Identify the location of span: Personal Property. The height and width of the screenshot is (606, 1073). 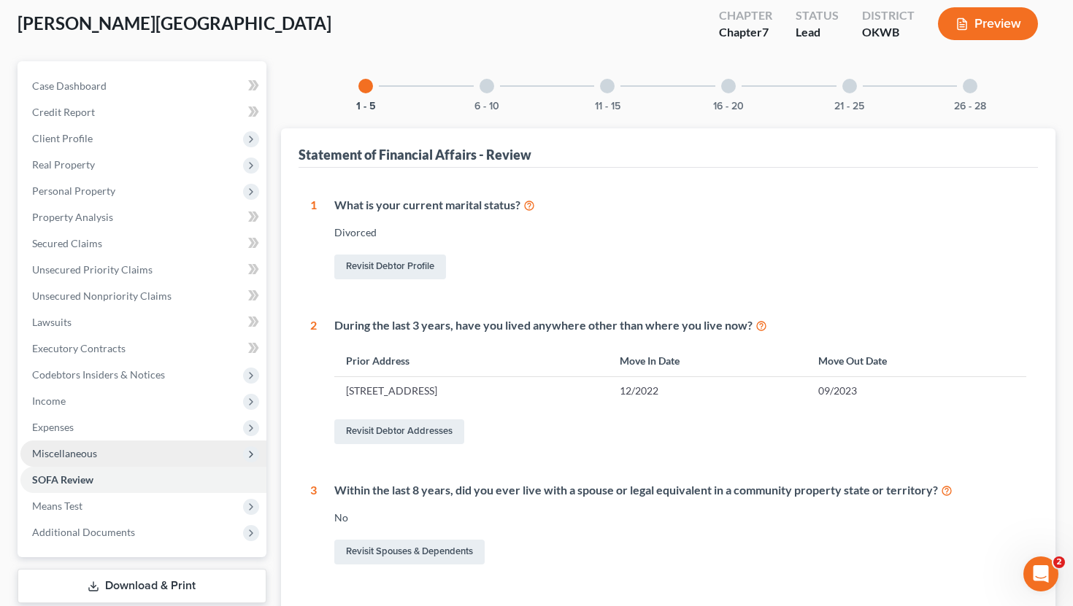
(74, 190).